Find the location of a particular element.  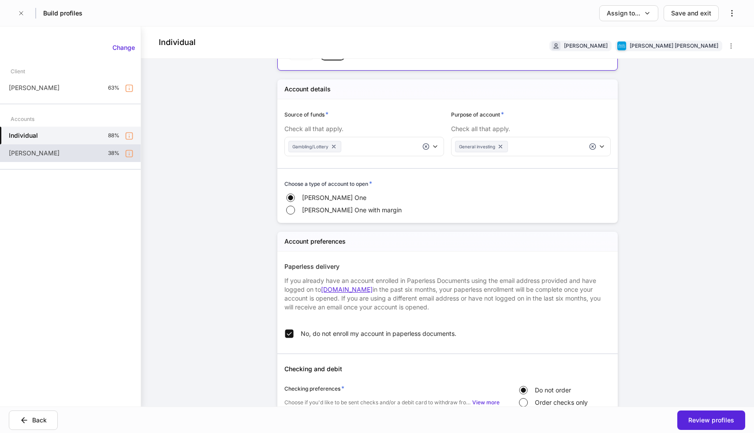

img: charles-schwab-BFYFdbvS.png is located at coordinates (622, 46).